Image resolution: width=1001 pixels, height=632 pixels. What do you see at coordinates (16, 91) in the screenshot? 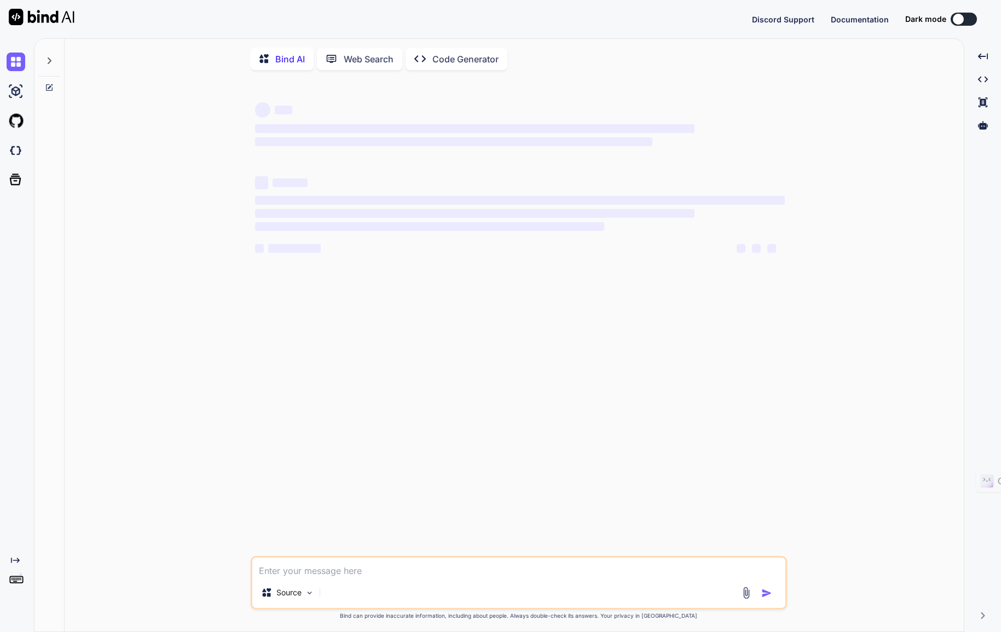
I see `img: ai-studio` at bounding box center [16, 91].